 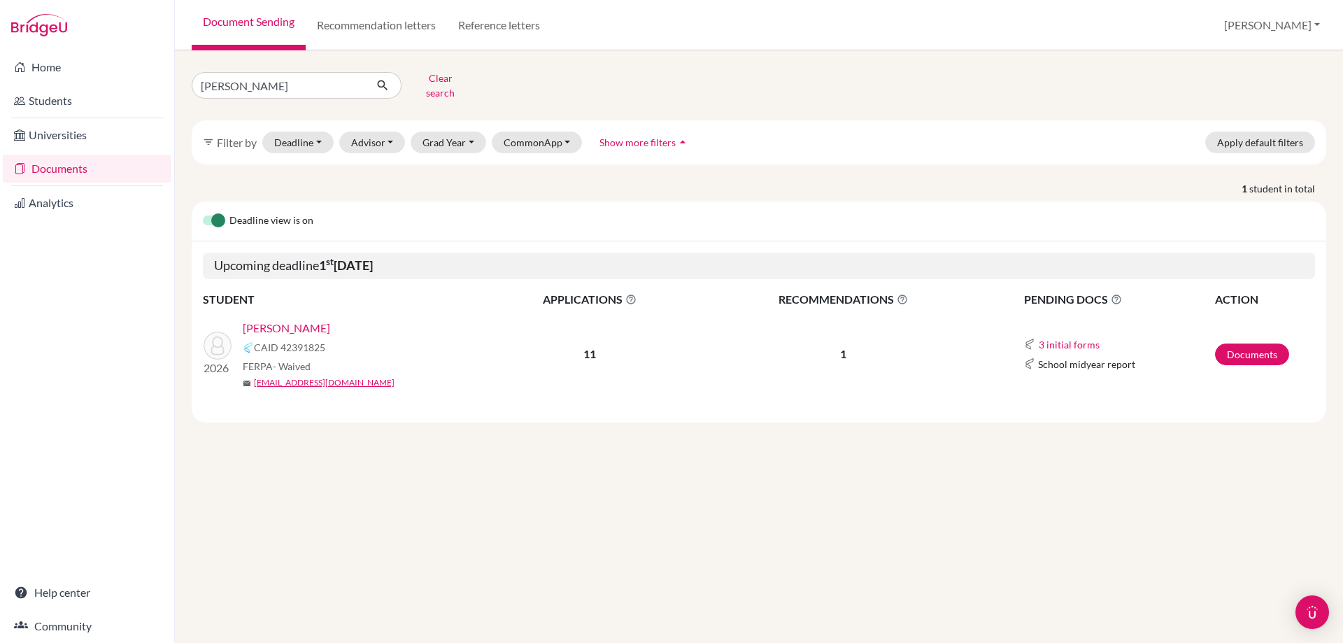 What do you see at coordinates (87, 101) in the screenshot?
I see `a: Students` at bounding box center [87, 101].